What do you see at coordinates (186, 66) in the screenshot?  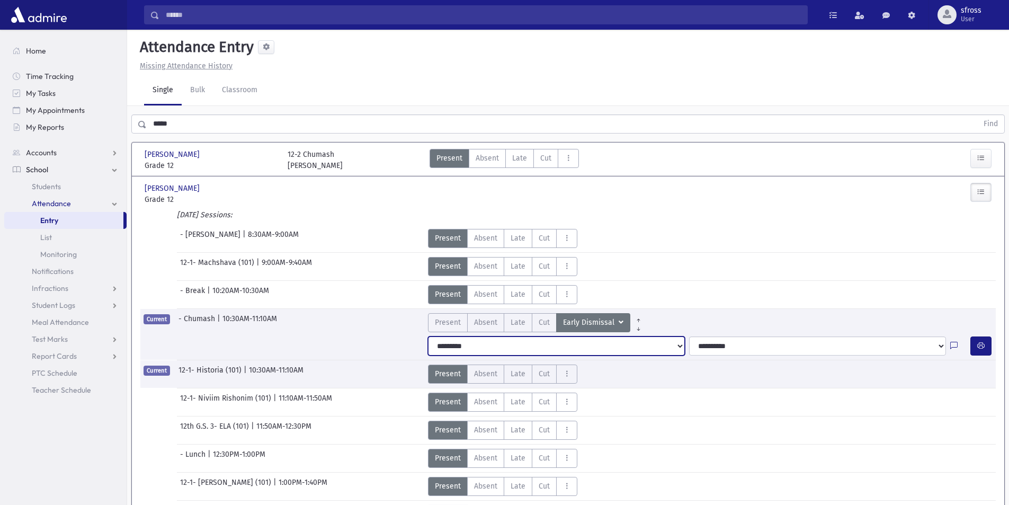 I see `u: Missing Attendance History` at bounding box center [186, 66].